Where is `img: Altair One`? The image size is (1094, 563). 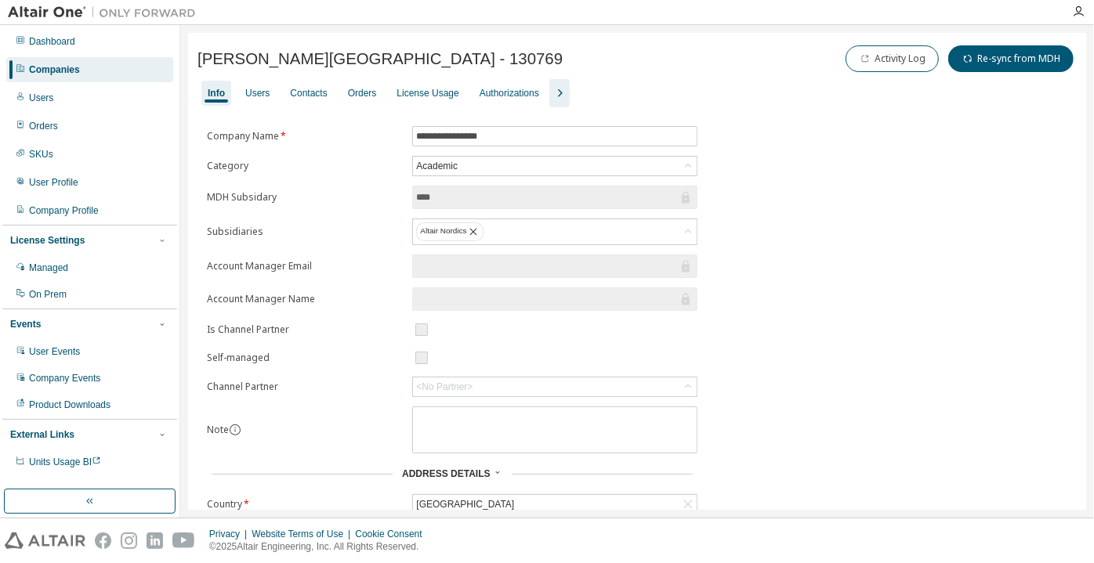
img: Altair One is located at coordinates (106, 13).